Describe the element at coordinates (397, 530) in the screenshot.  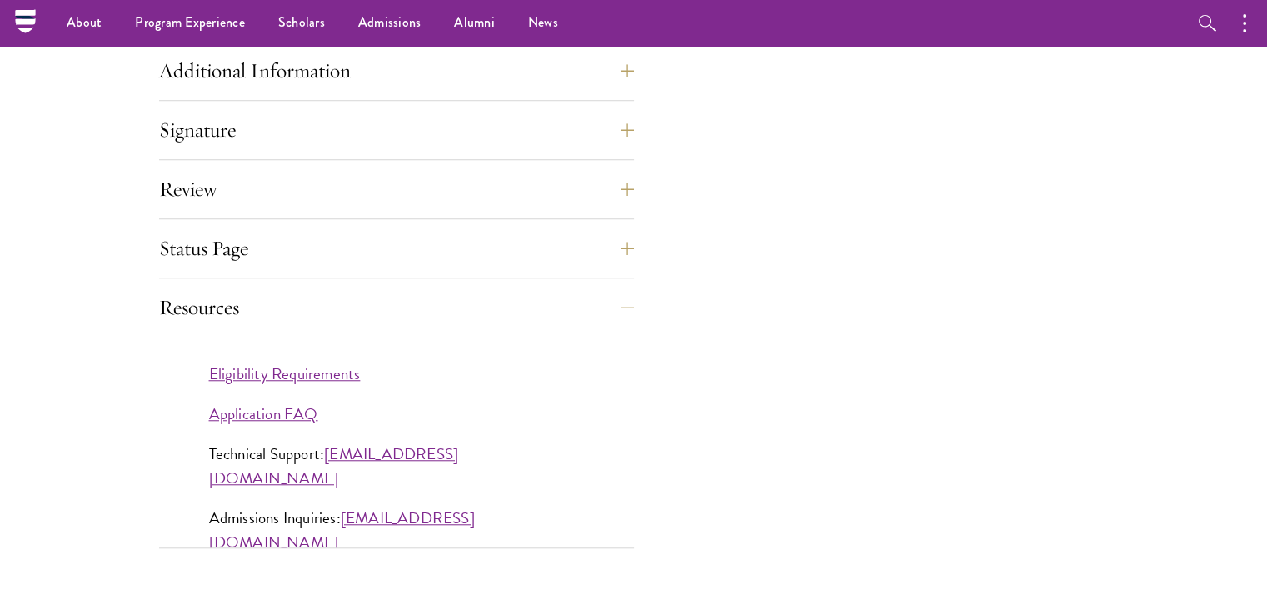
I see `p: Admissions Inquiries:` at that location.